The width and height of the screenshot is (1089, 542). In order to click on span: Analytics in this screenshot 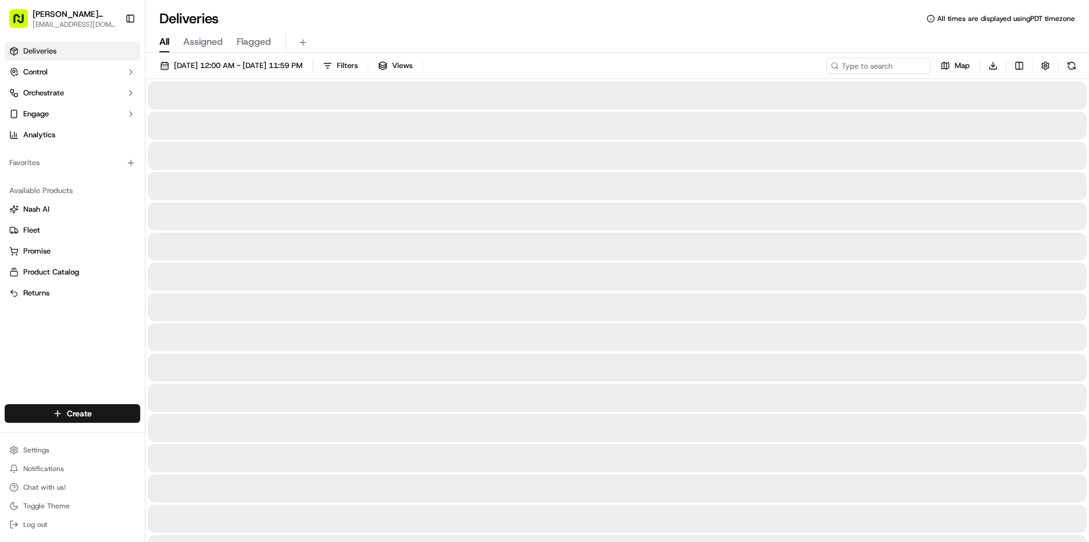, I will do `click(39, 135)`.